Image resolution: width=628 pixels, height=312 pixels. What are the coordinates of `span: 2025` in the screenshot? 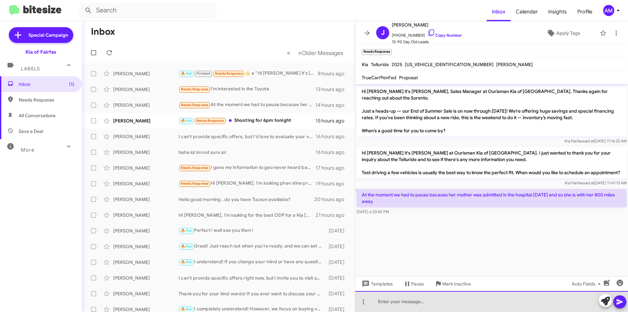 It's located at (397, 64).